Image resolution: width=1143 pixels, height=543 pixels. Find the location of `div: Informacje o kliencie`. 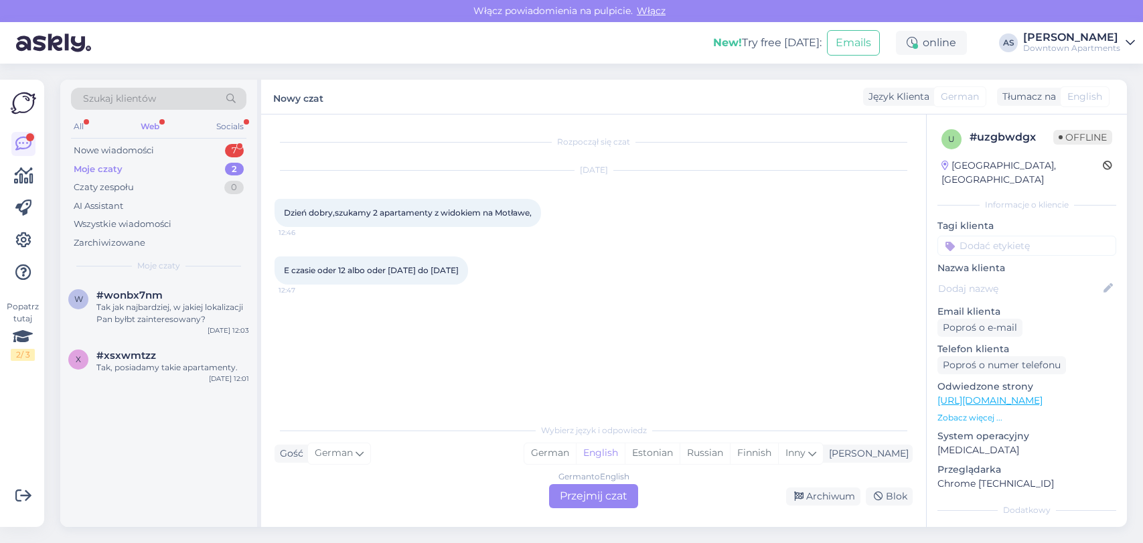

div: Informacje o kliencie is located at coordinates (1027, 205).